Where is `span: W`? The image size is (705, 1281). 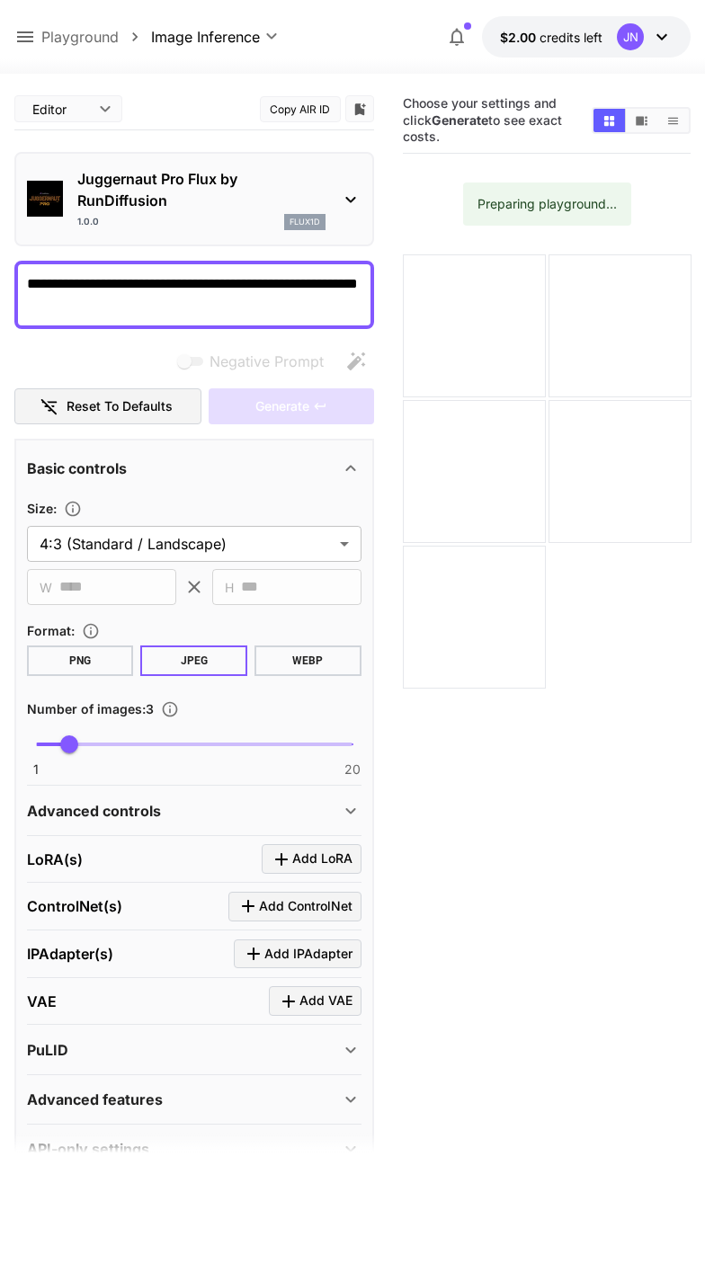
span: W is located at coordinates (46, 587).